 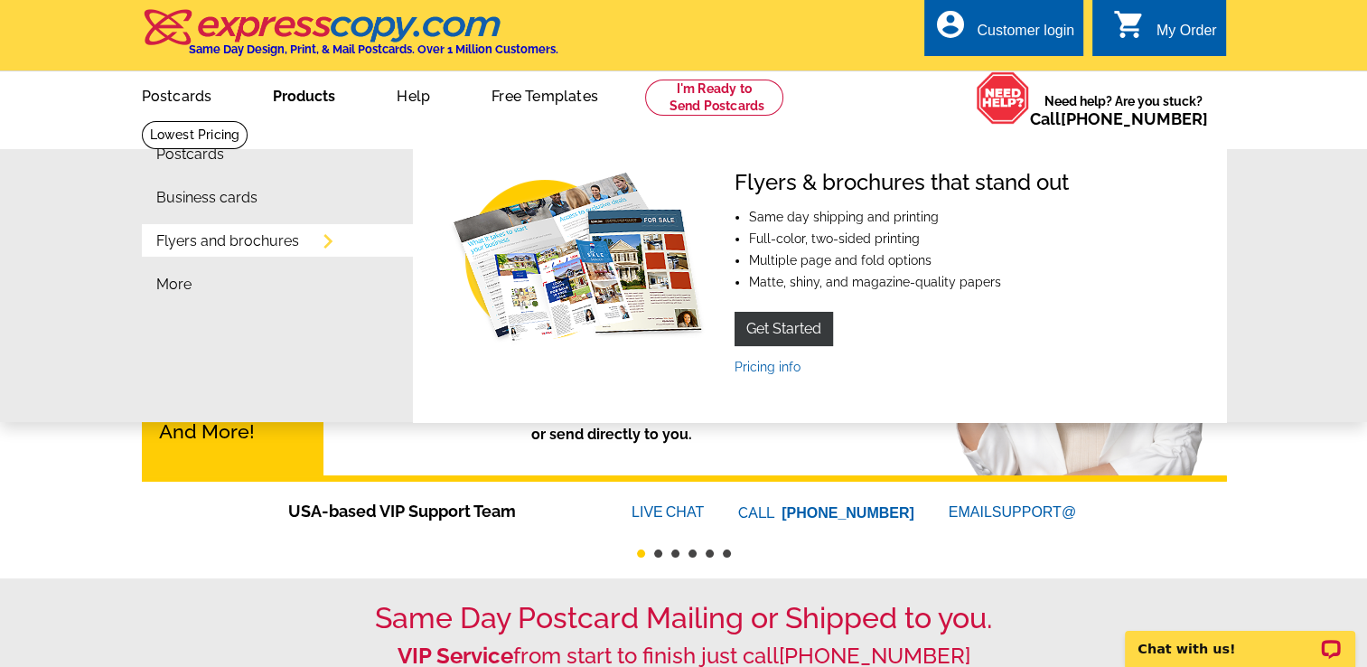 What do you see at coordinates (207, 198) in the screenshot?
I see `a: Business cards` at bounding box center [207, 198].